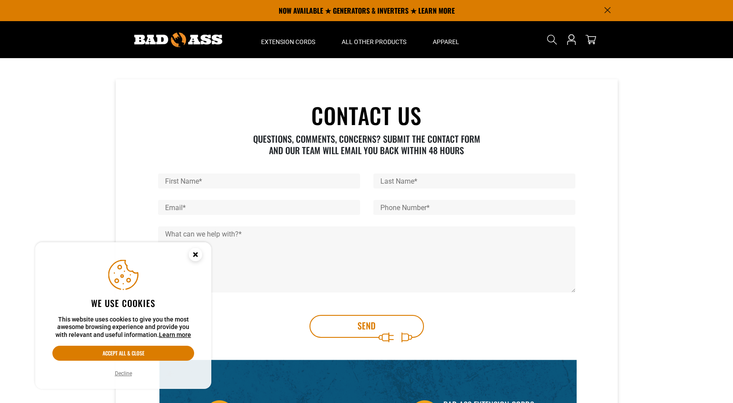  I want to click on button: Decline, so click(123, 373).